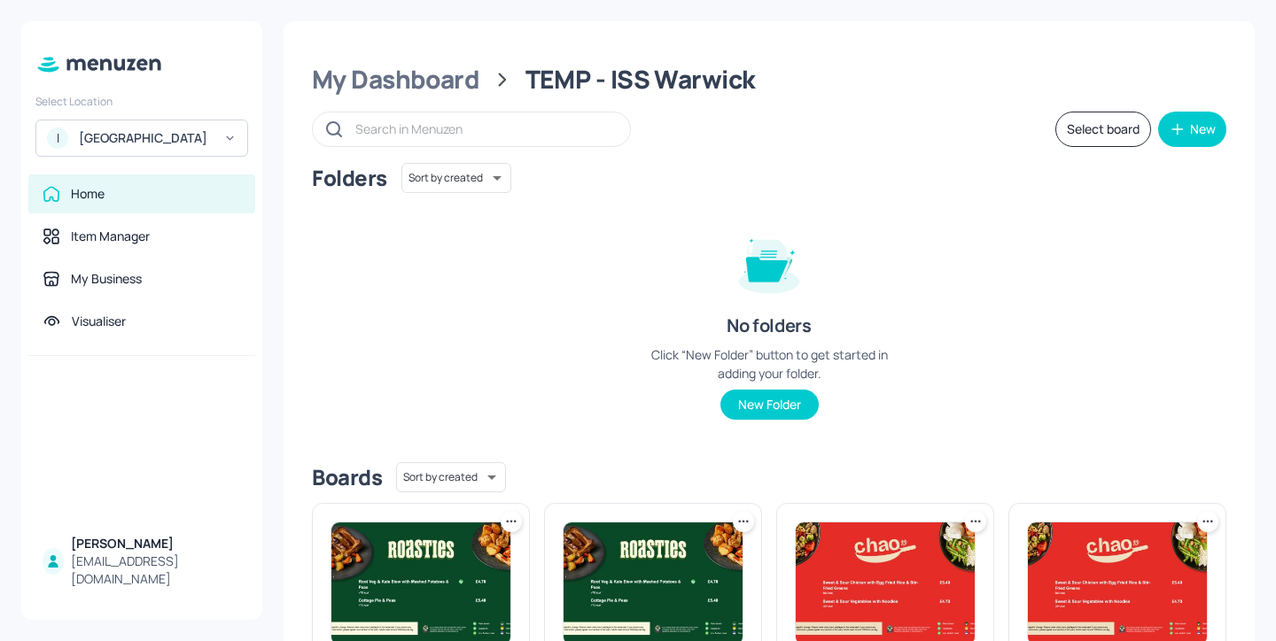  Describe the element at coordinates (1202, 129) in the screenshot. I see `div: New` at that location.